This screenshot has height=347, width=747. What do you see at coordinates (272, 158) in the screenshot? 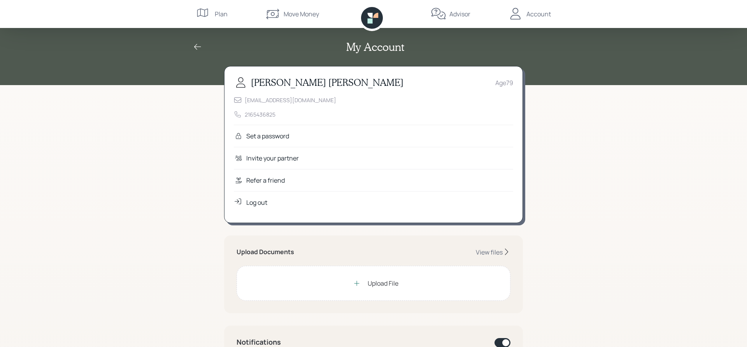
I see `div: Invite your partner` at bounding box center [272, 158].